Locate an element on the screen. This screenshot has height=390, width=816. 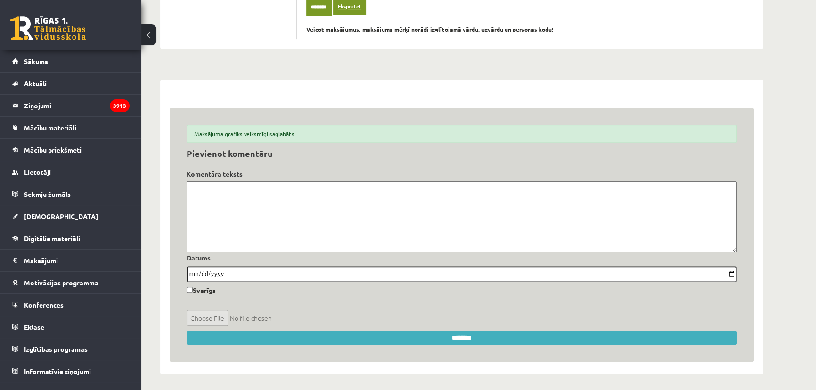
legend: Maksājumi is located at coordinates (77, 261).